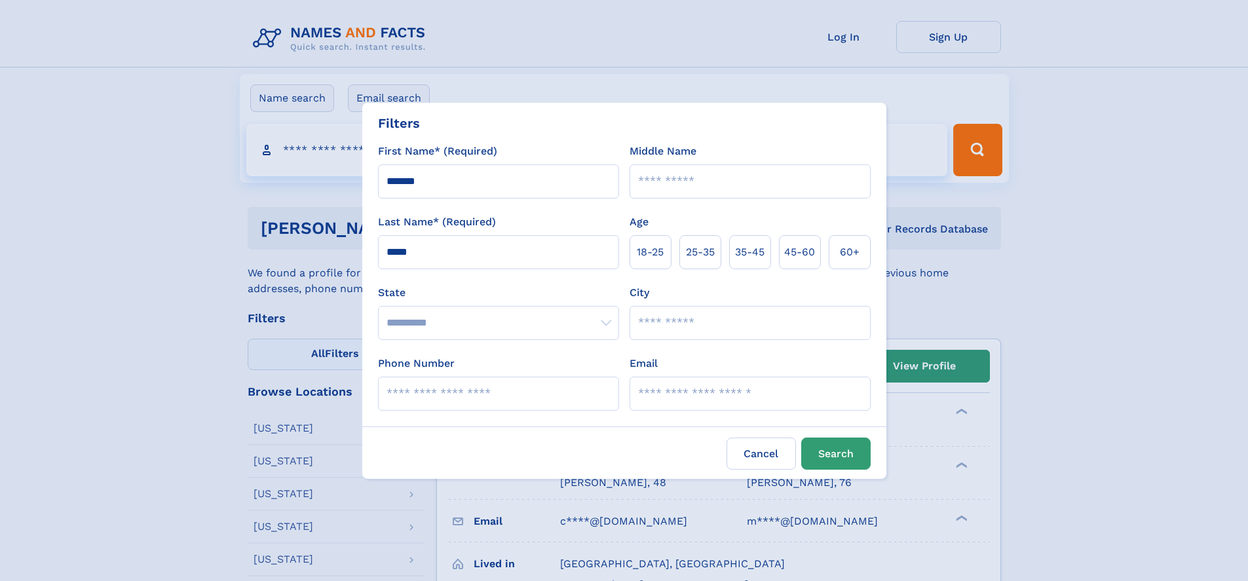  Describe the element at coordinates (437, 222) in the screenshot. I see `label: Last Name* (Required)` at that location.